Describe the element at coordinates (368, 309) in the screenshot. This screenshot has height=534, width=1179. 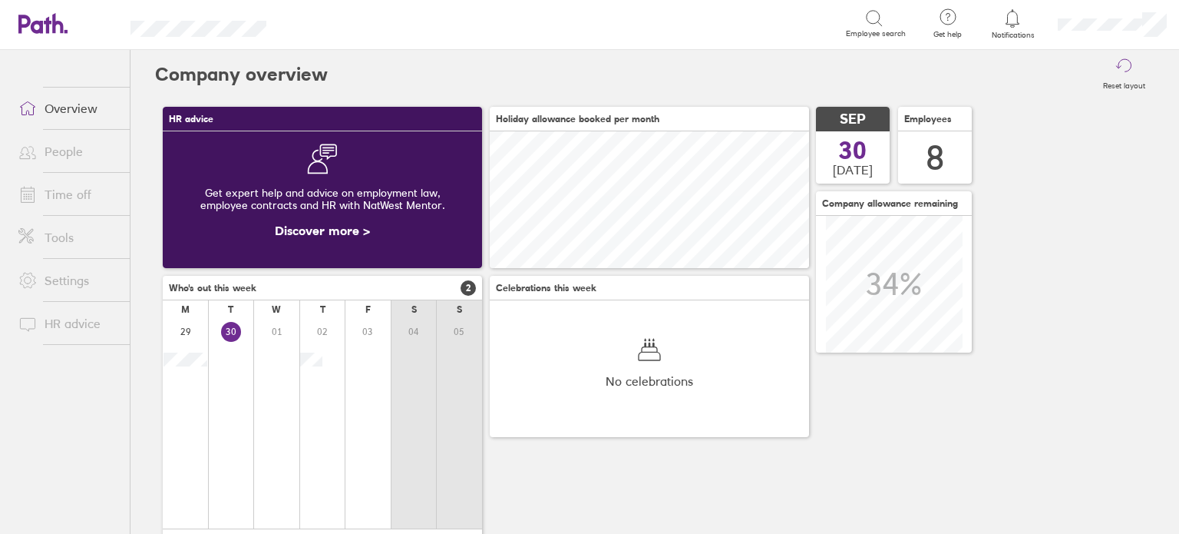
I see `div: F` at that location.